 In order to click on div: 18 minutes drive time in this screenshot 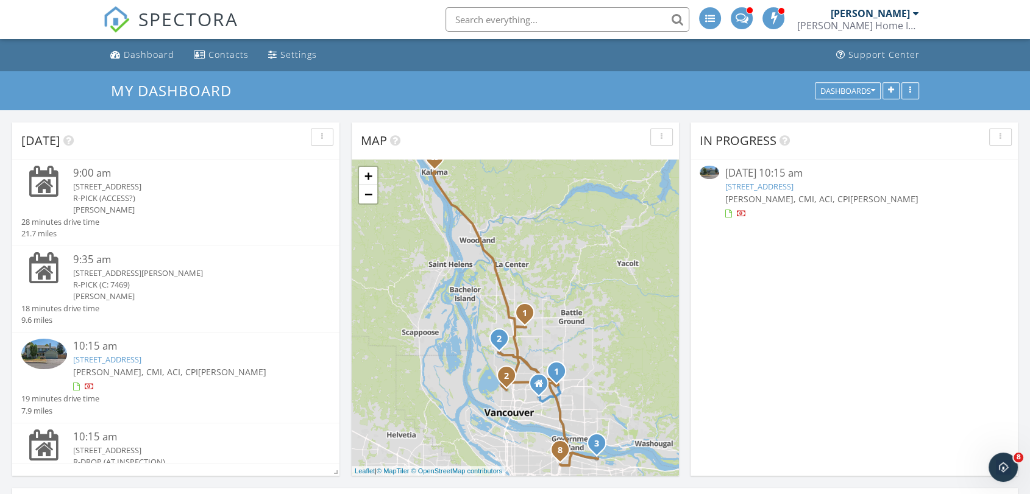, I will do `click(60, 309)`.